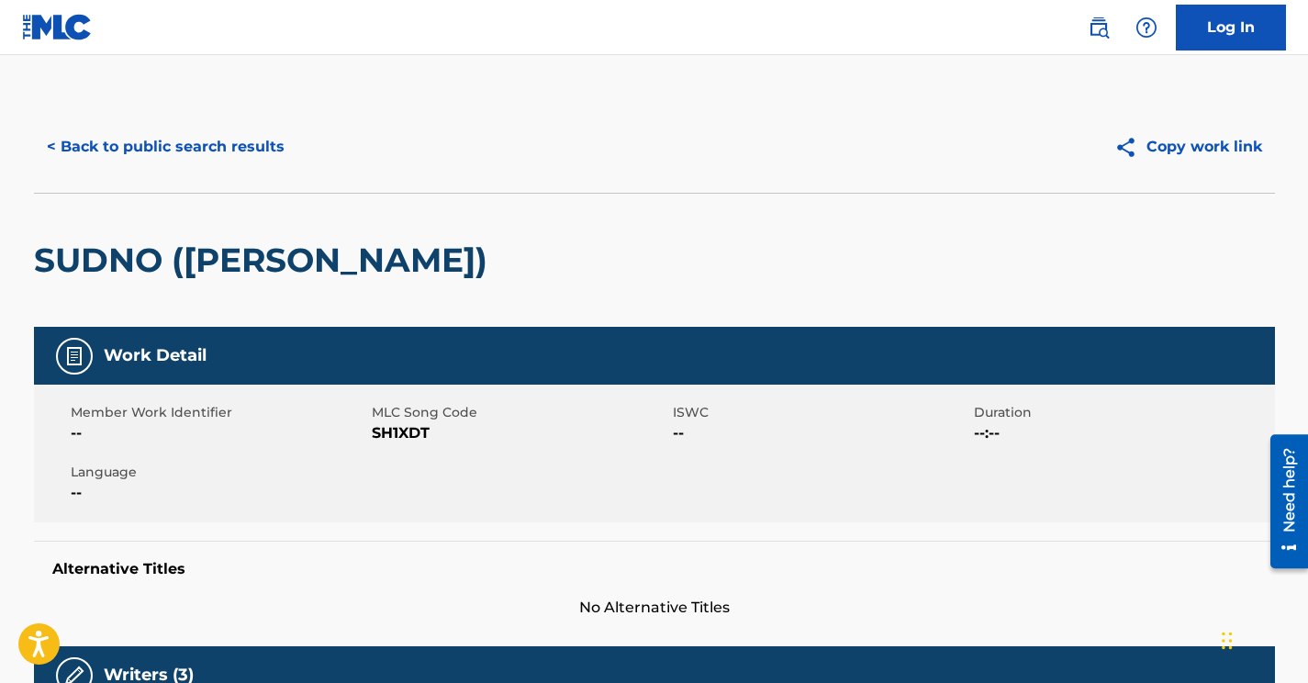 This screenshot has width=1308, height=683. I want to click on div: Open Resource Center, so click(32, 73).